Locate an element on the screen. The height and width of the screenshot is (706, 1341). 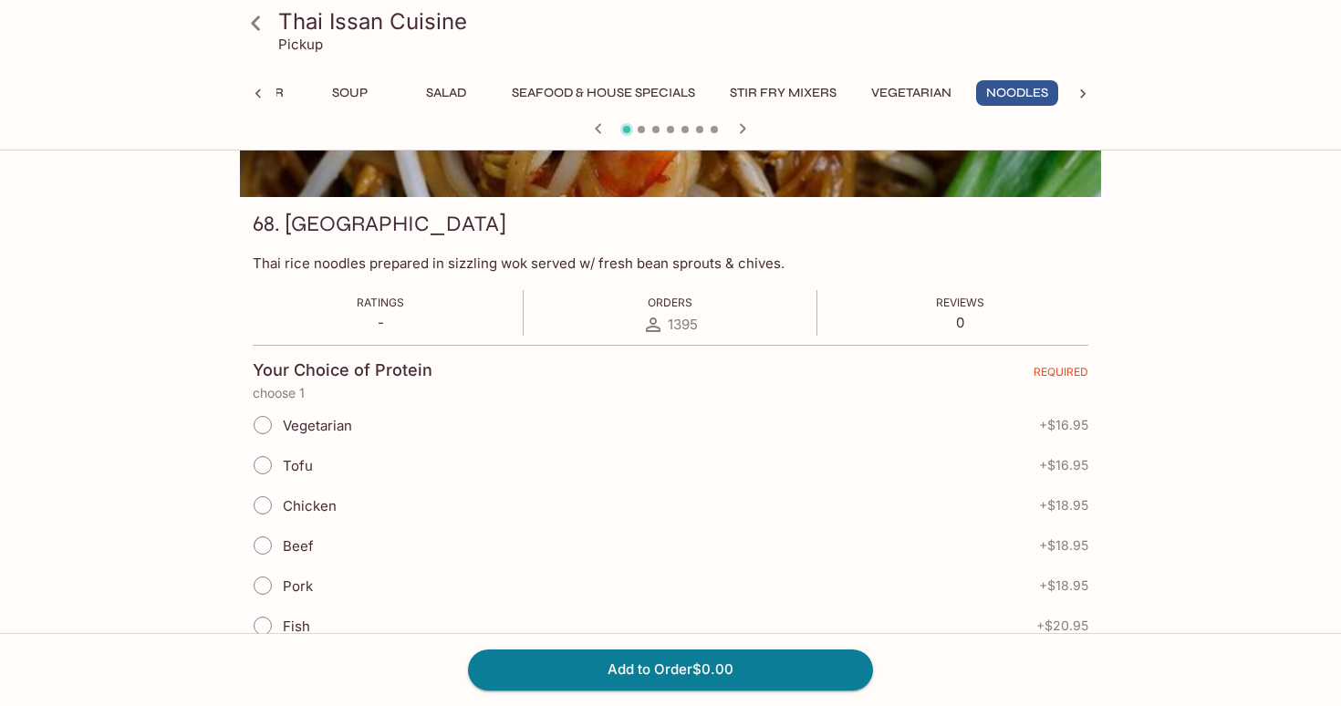
span: Reviews is located at coordinates (960, 302).